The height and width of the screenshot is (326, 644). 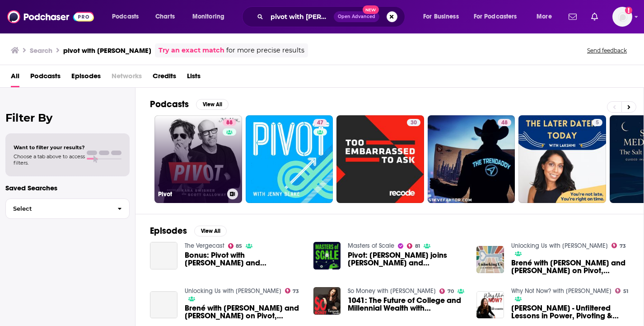 I want to click on span: Episodes, so click(x=86, y=78).